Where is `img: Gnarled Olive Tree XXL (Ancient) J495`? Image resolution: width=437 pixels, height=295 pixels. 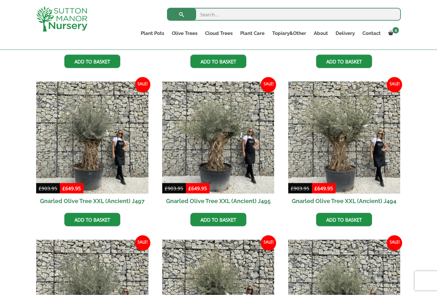 img: Gnarled Olive Tree XXL (Ancient) J495 is located at coordinates (218, 138).